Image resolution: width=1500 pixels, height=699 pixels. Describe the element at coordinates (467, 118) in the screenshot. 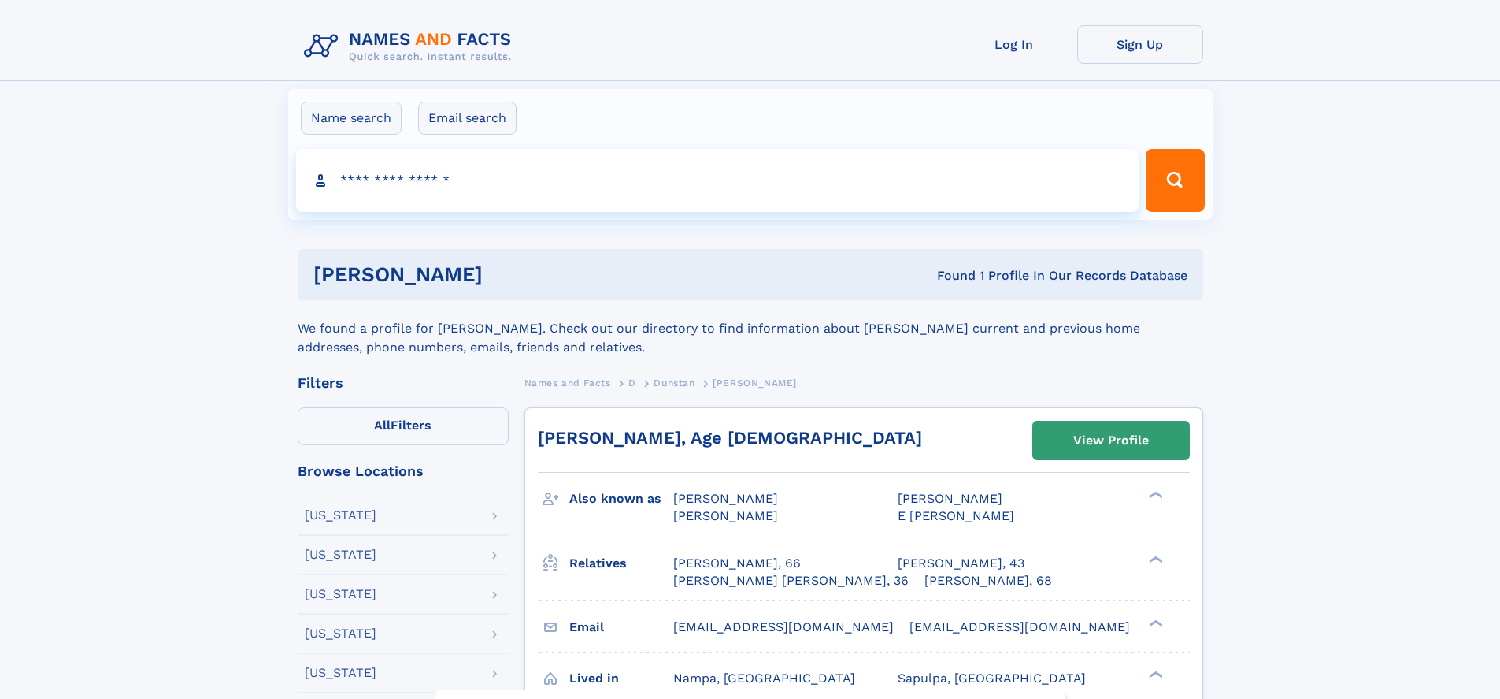

I see `label: Email search` at that location.